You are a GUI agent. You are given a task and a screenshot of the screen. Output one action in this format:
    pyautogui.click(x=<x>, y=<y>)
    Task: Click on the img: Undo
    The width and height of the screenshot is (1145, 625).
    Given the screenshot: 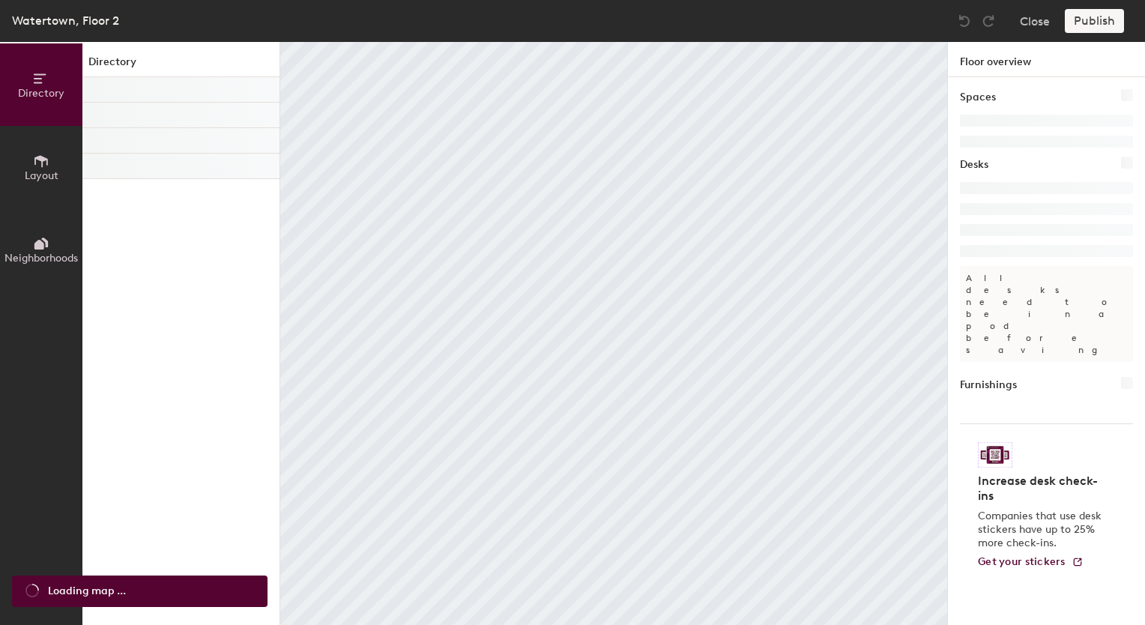 What is the action you would take?
    pyautogui.click(x=964, y=21)
    